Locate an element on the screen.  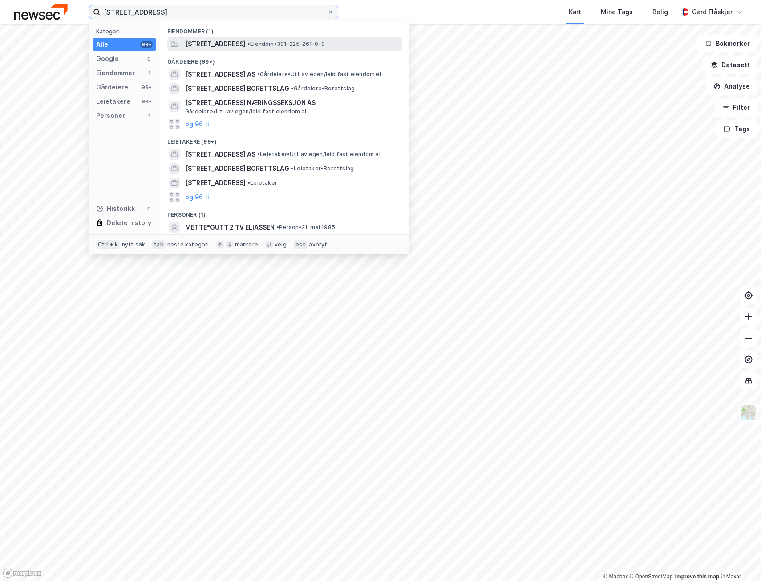
div: Eiendommer is located at coordinates (115, 73).